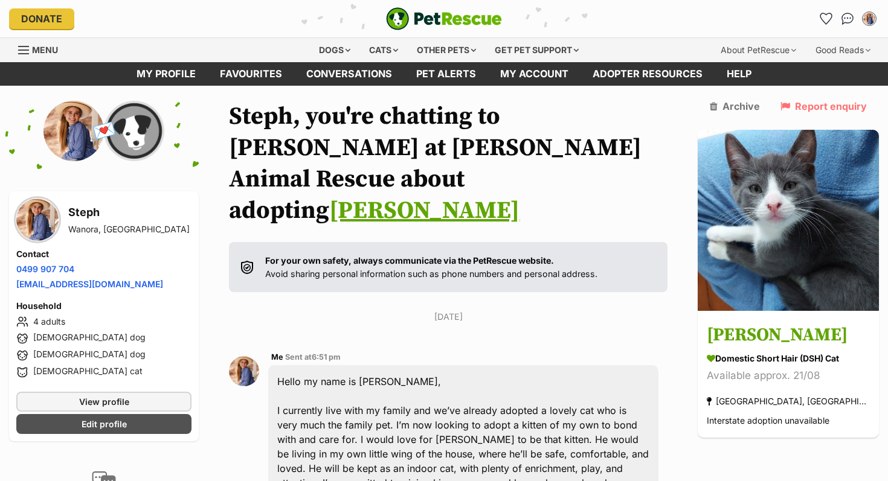 This screenshot has height=481, width=888. Describe the element at coordinates (788, 220) in the screenshot. I see `img: Vinnie` at that location.